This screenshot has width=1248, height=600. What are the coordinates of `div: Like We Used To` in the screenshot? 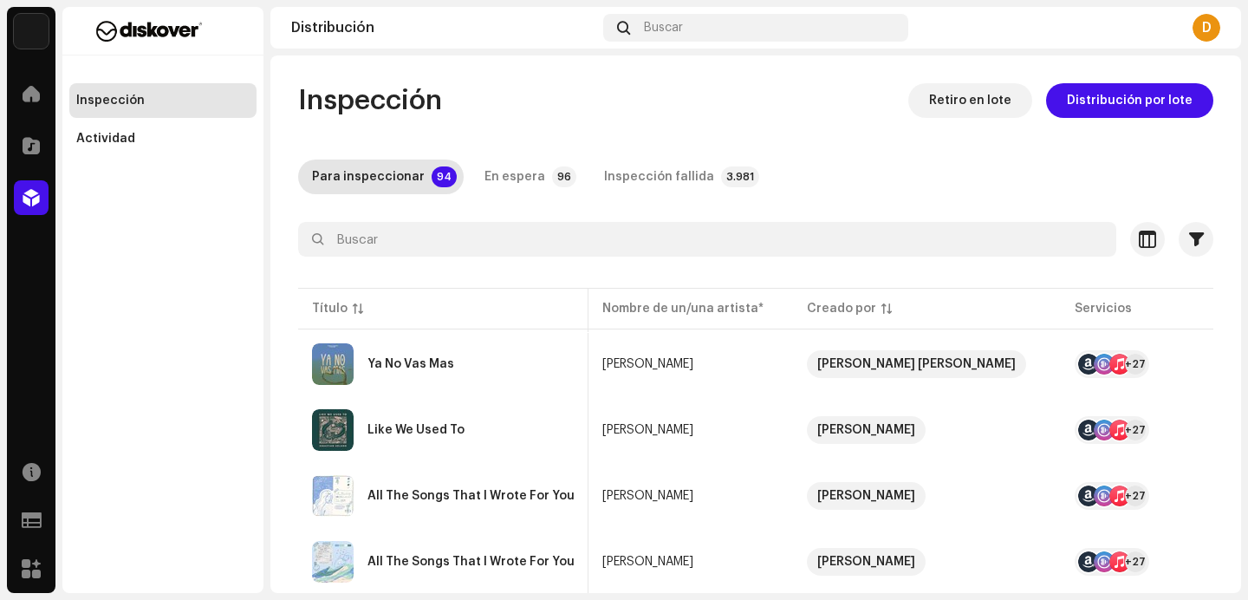 It's located at (416, 430).